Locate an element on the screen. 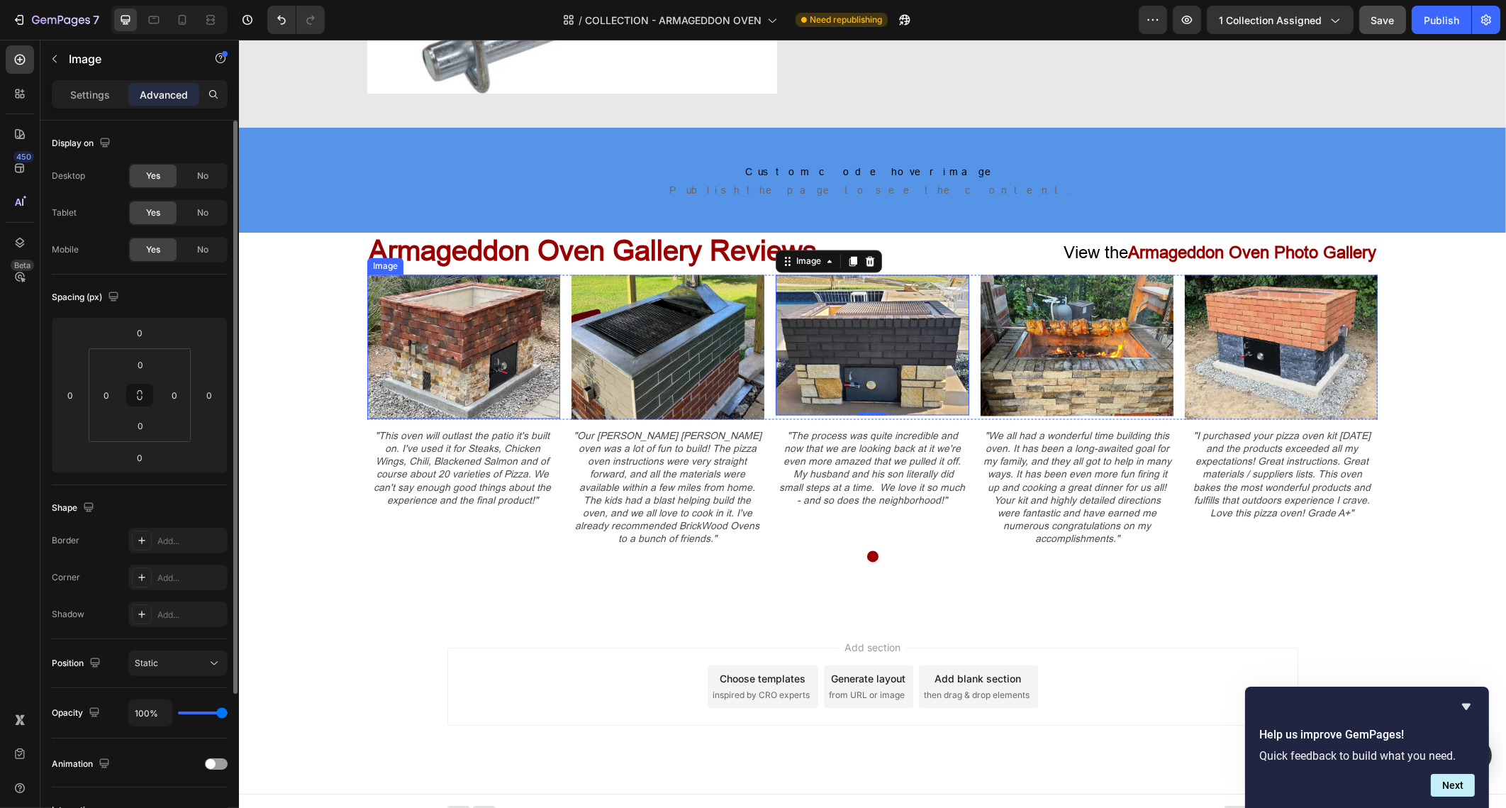 The width and height of the screenshot is (1506, 808). div: Display on is located at coordinates (82, 143).